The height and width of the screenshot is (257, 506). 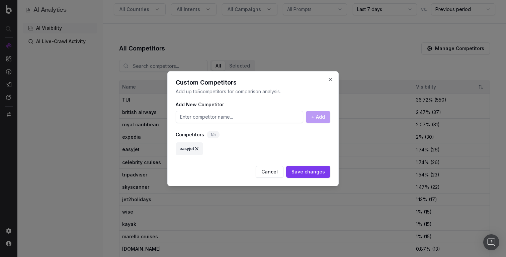 What do you see at coordinates (253, 92) in the screenshot?
I see `p: Add up to 5 competitors for comparison analysis.` at bounding box center [253, 92].